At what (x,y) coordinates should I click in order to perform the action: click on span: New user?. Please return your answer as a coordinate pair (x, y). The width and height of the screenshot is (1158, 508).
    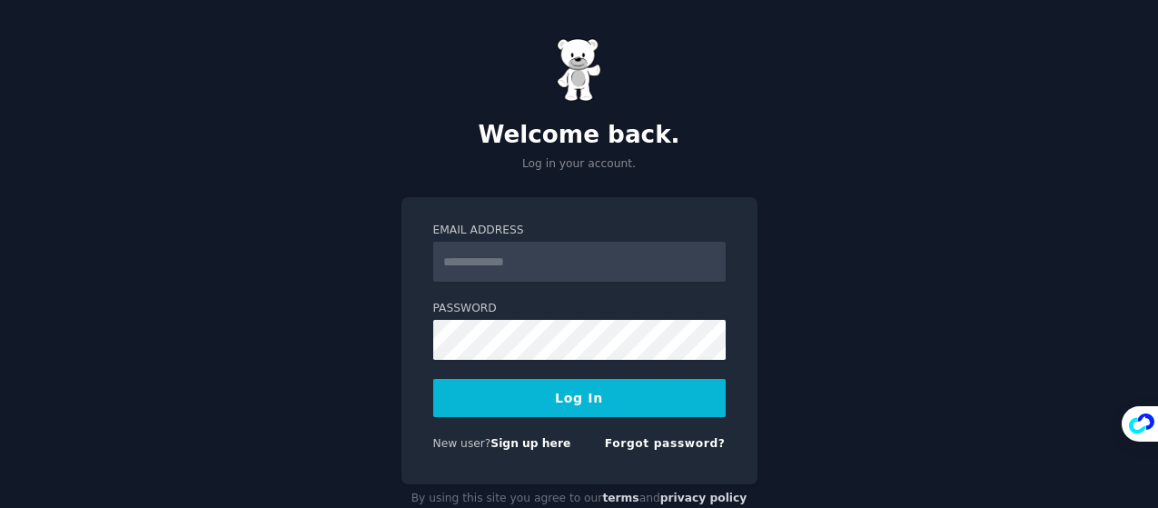
    Looking at the image, I should click on (462, 443).